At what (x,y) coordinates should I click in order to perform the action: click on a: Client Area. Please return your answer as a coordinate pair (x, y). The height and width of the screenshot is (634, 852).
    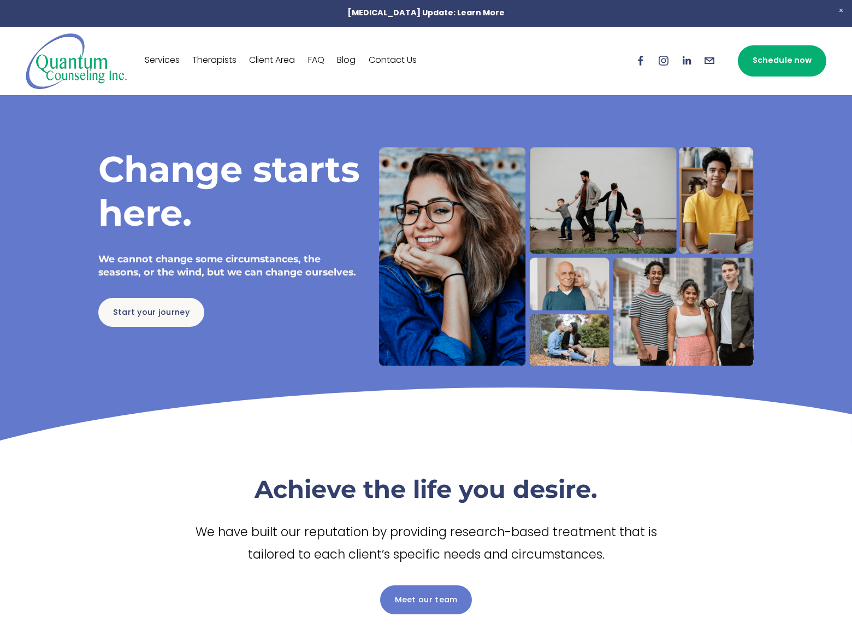
    Looking at the image, I should click on (272, 61).